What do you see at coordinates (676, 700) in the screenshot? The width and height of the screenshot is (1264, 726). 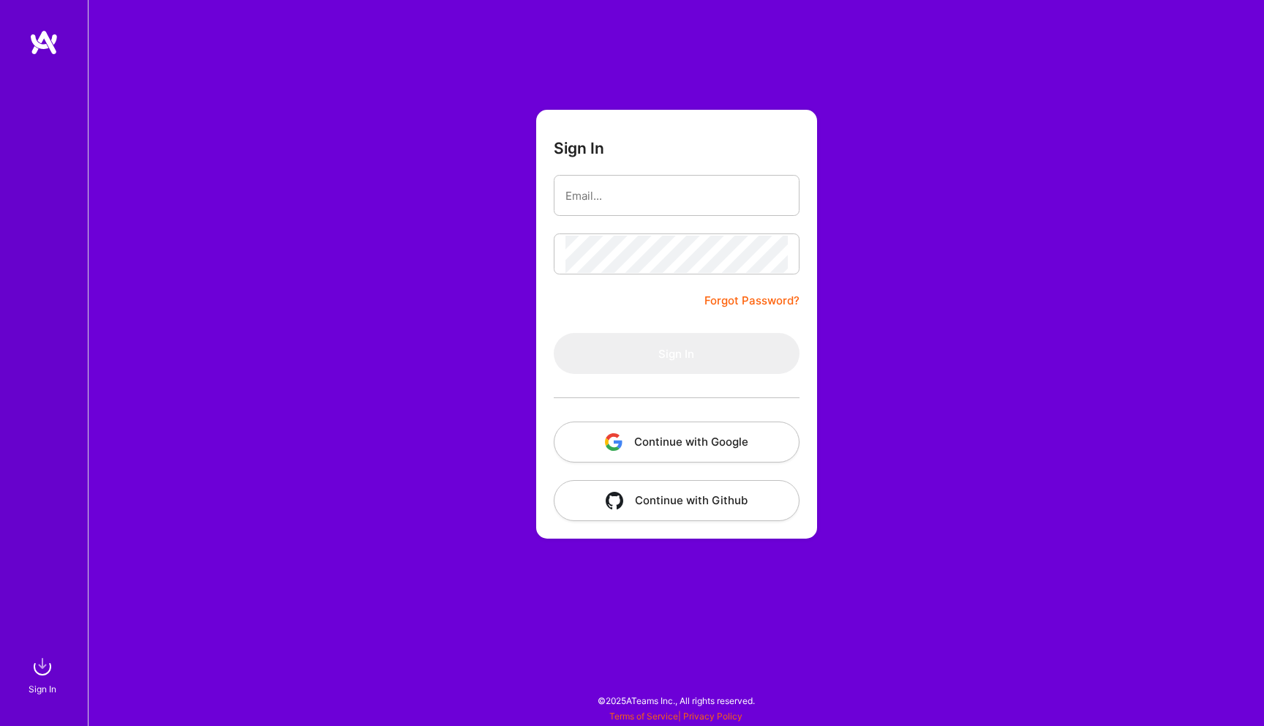 I see `div: © 2025 ATeams Inc., All rights reserved.` at bounding box center [676, 700].